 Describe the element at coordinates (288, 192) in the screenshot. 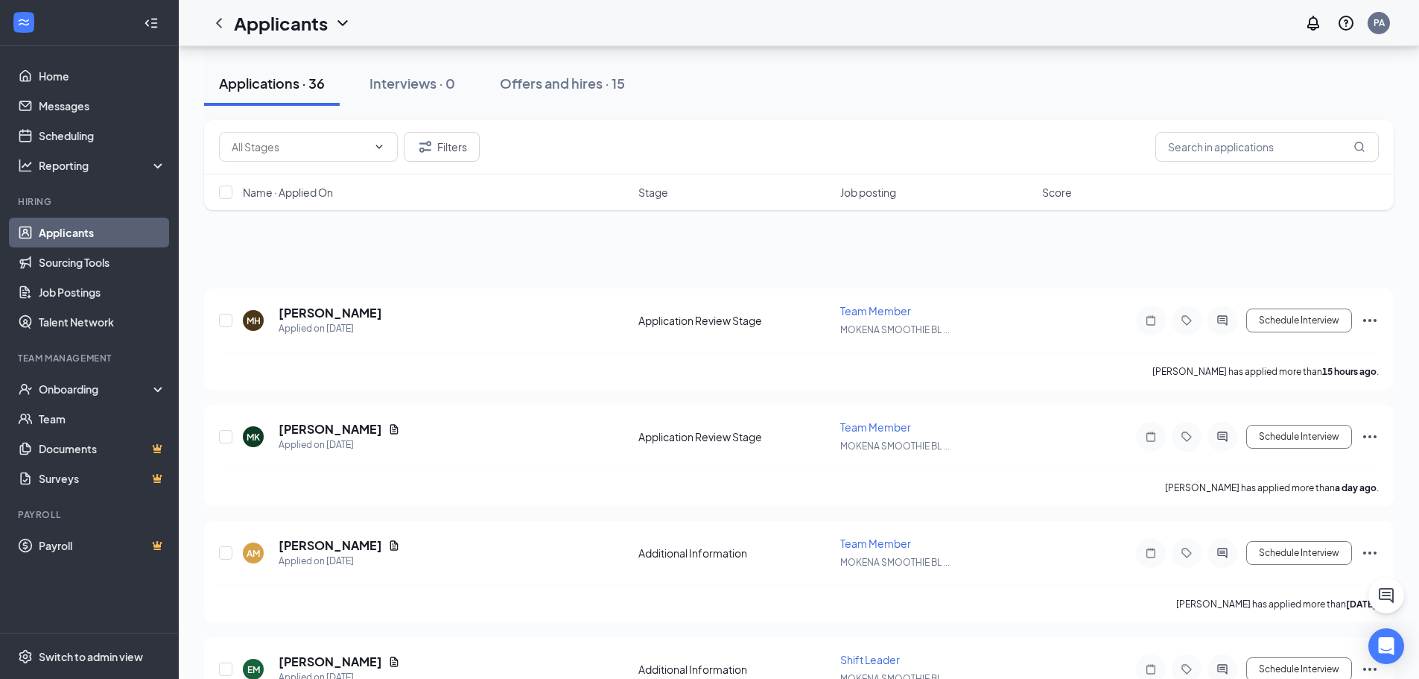

I see `span: Name · Applied On` at that location.